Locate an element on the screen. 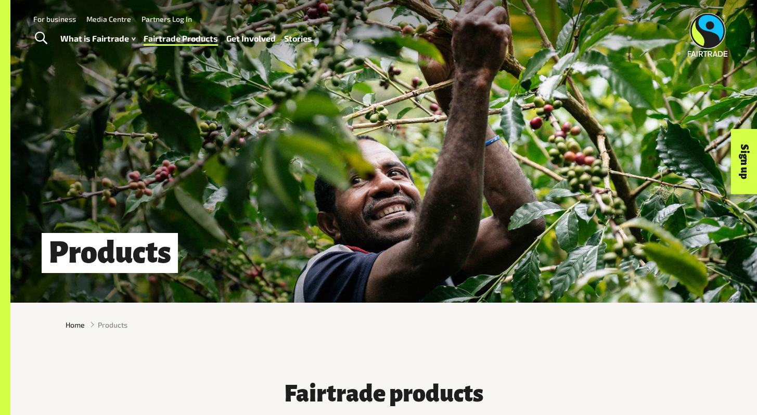  a: Toggle Search is located at coordinates (41, 39).